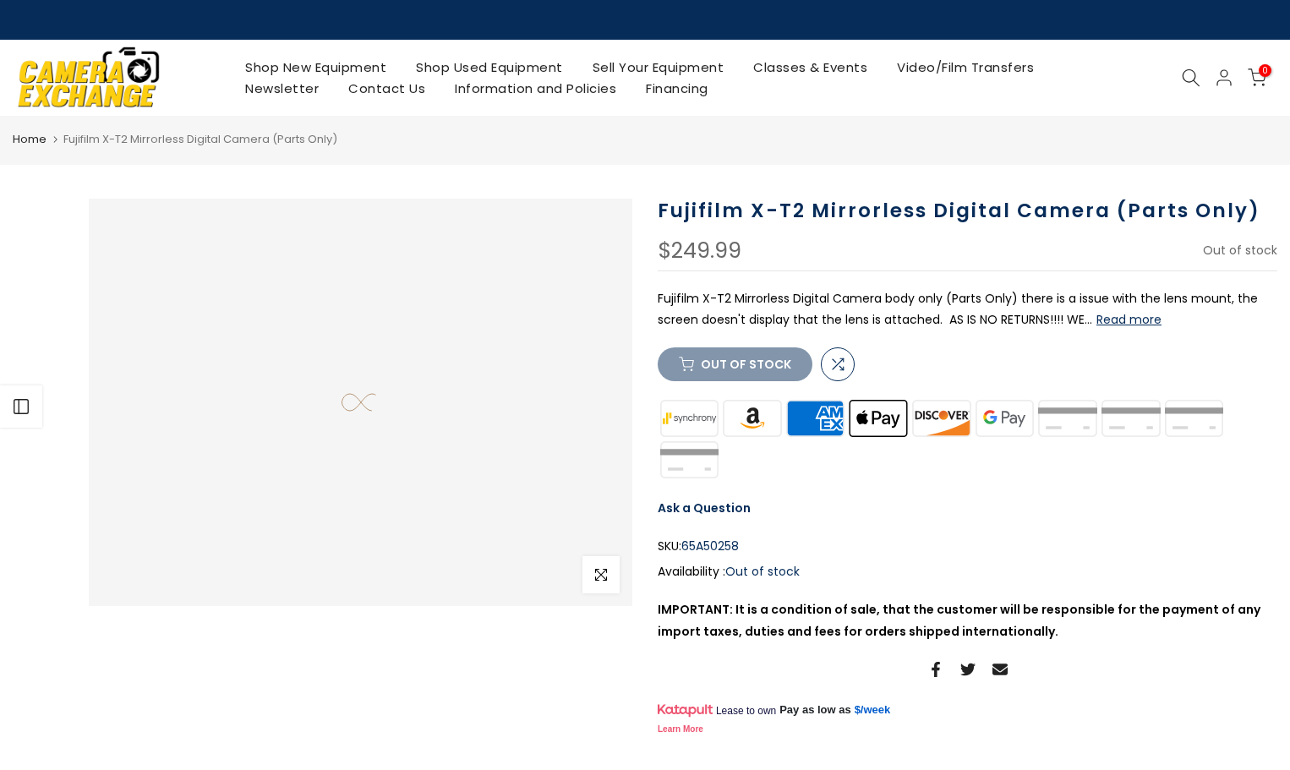 This screenshot has width=1290, height=770. Describe the element at coordinates (1257, 78) in the screenshot. I see `a: 0` at that location.